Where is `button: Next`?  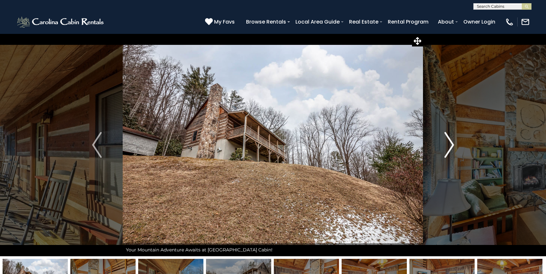
button: Next is located at coordinates (449, 145).